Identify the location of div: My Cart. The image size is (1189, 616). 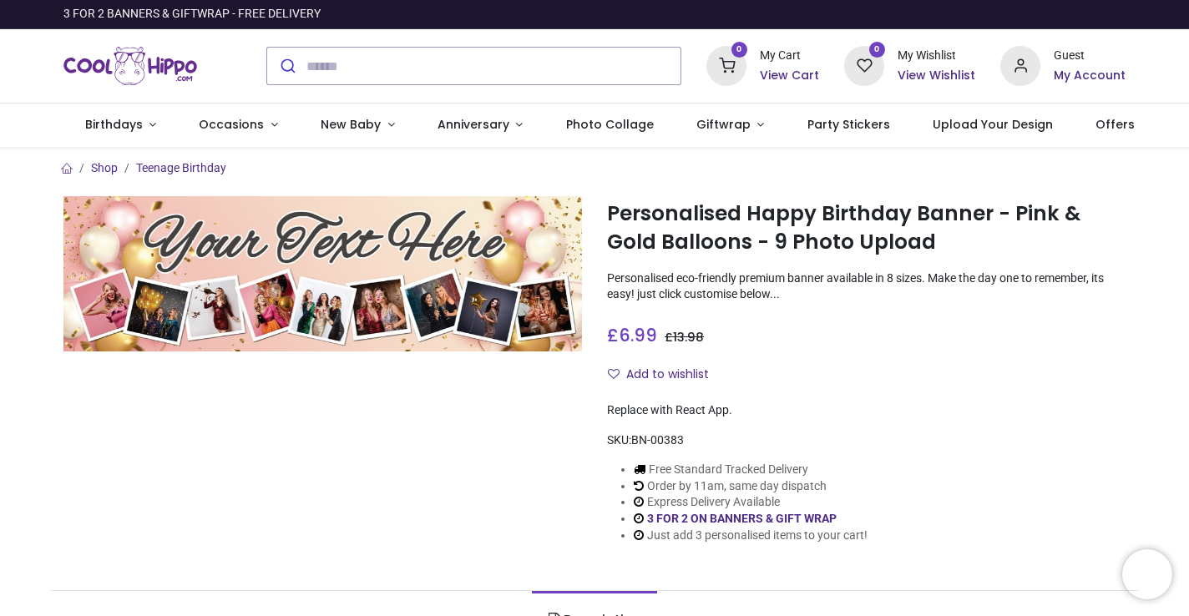
(789, 56).